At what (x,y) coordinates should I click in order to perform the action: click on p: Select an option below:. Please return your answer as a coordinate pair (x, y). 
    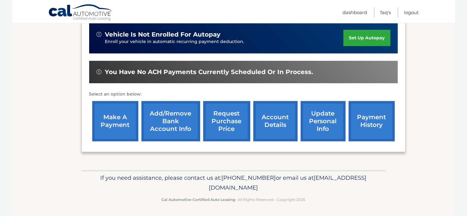
    Looking at the image, I should click on (243, 94).